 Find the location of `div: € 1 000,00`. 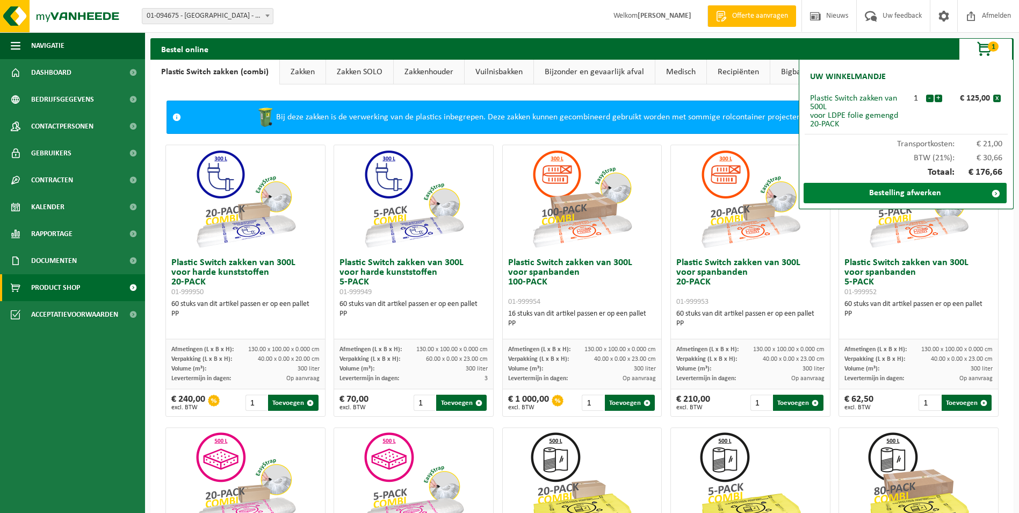

div: € 1 000,00 is located at coordinates (529, 402).